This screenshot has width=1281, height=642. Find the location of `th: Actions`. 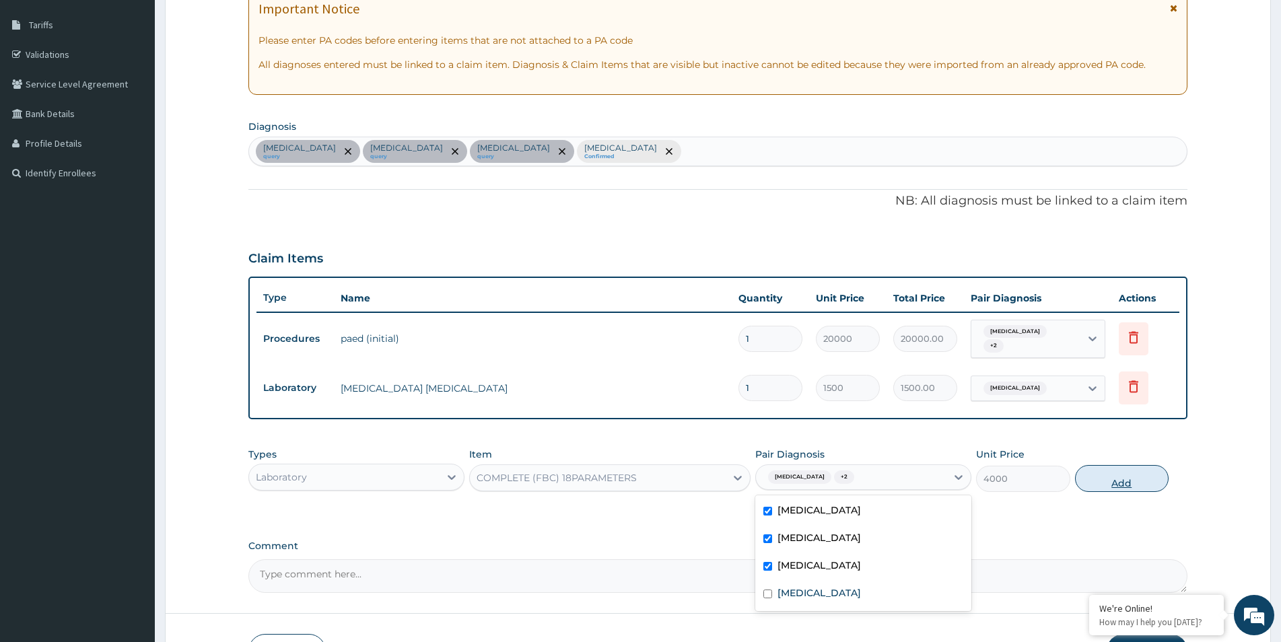

th: Actions is located at coordinates (1145, 298).